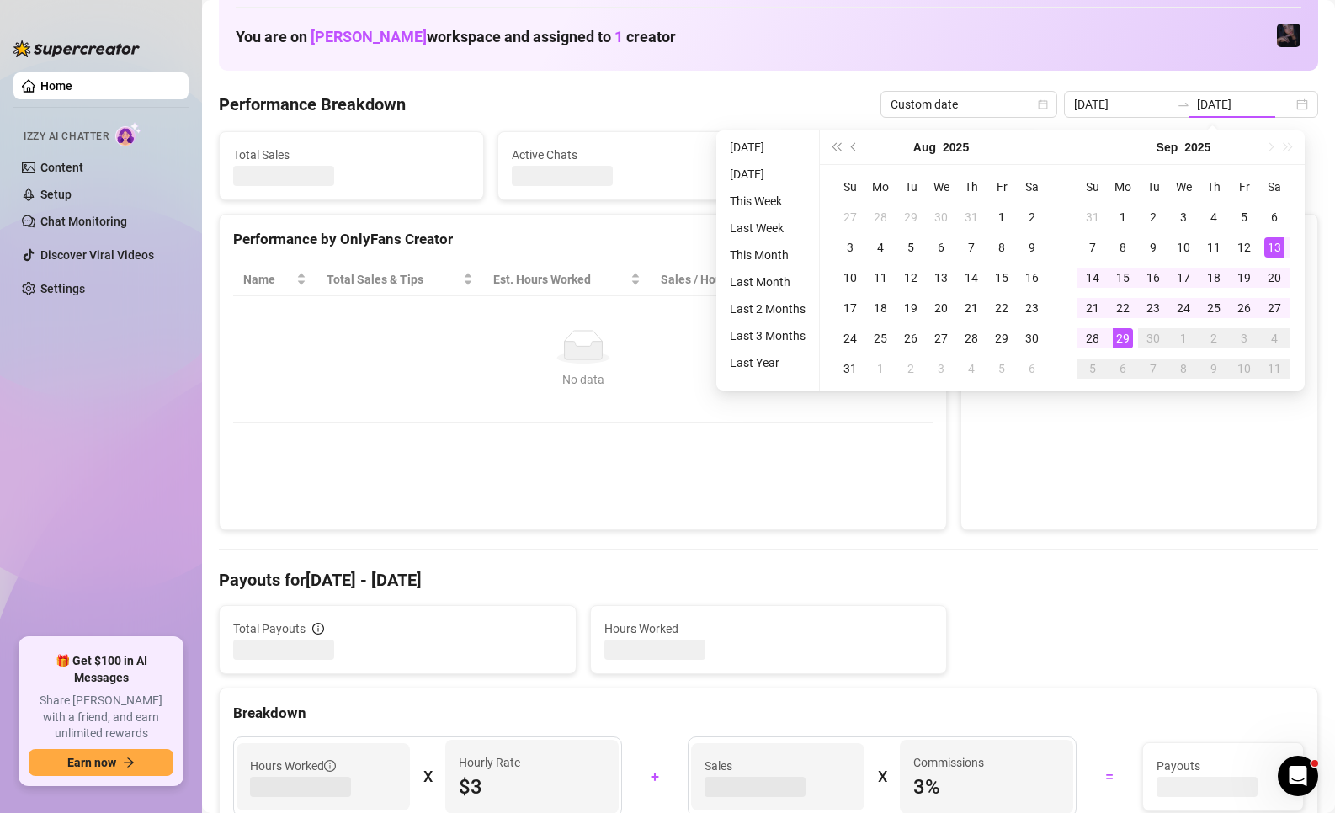 This screenshot has width=1335, height=813. I want to click on span: calendar, so click(1043, 104).